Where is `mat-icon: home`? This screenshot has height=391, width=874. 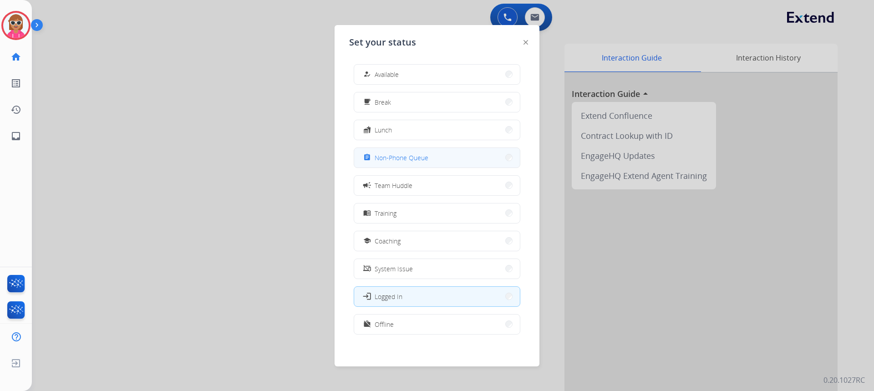 mat-icon: home is located at coordinates (16, 57).